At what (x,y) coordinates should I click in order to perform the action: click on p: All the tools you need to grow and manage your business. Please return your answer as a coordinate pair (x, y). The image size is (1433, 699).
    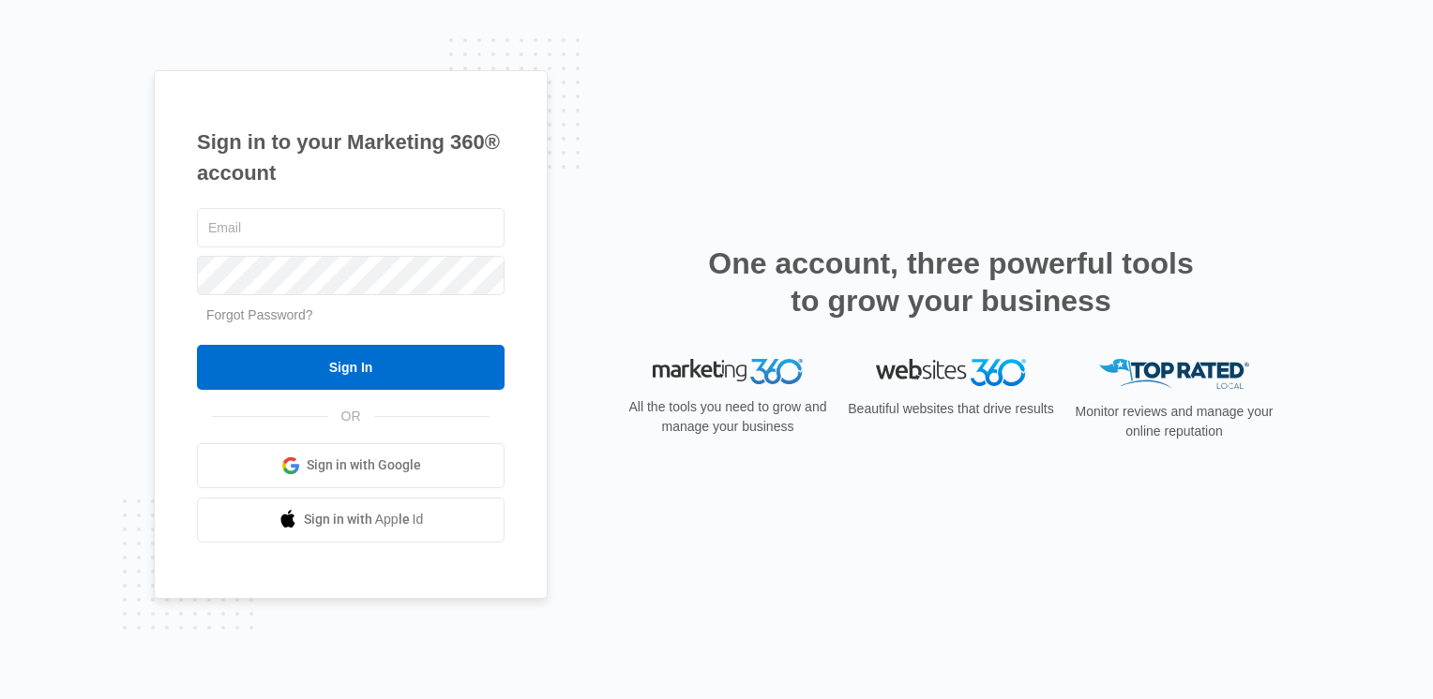
    Looking at the image, I should click on (728, 417).